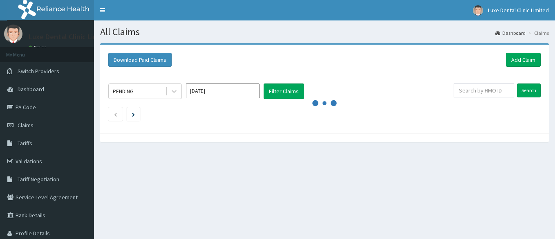  Describe the element at coordinates (31, 89) in the screenshot. I see `span: Dashboard` at that location.